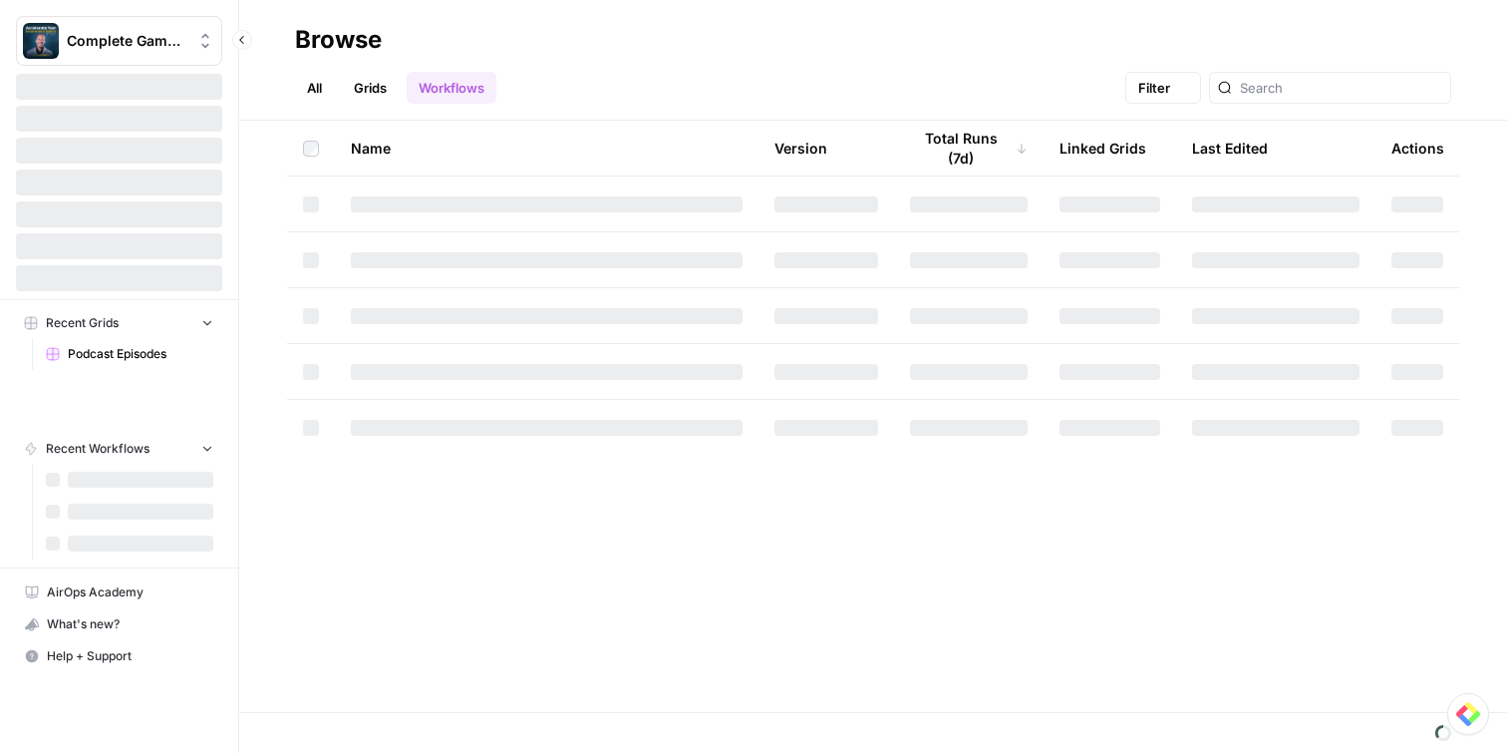 This screenshot has height=753, width=1507. Describe the element at coordinates (119, 323) in the screenshot. I see `button: Recent Grids` at that location.